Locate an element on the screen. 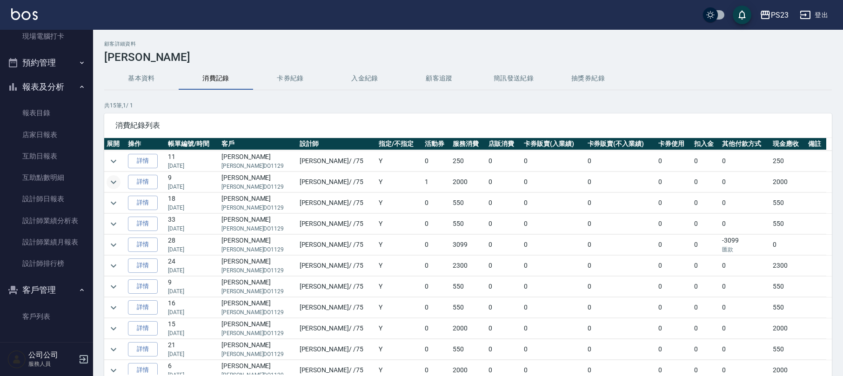 Image resolution: width=843 pixels, height=376 pixels. th: 設計師 is located at coordinates (337, 144).